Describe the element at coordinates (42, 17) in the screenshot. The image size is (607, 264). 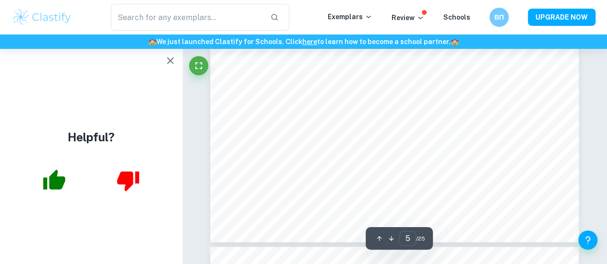
I see `img: Clastify logo` at that location.